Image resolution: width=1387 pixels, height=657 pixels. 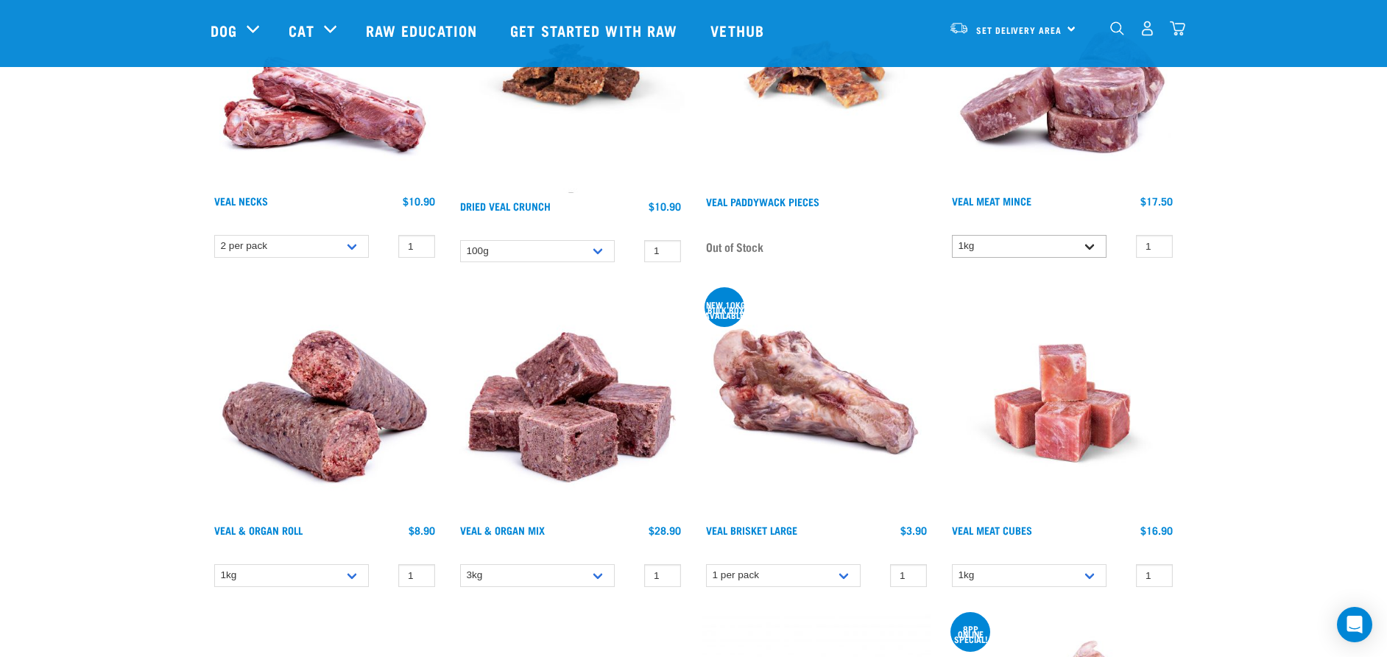 What do you see at coordinates (992, 529) in the screenshot?
I see `a: Veal Meat Cubes` at bounding box center [992, 529].